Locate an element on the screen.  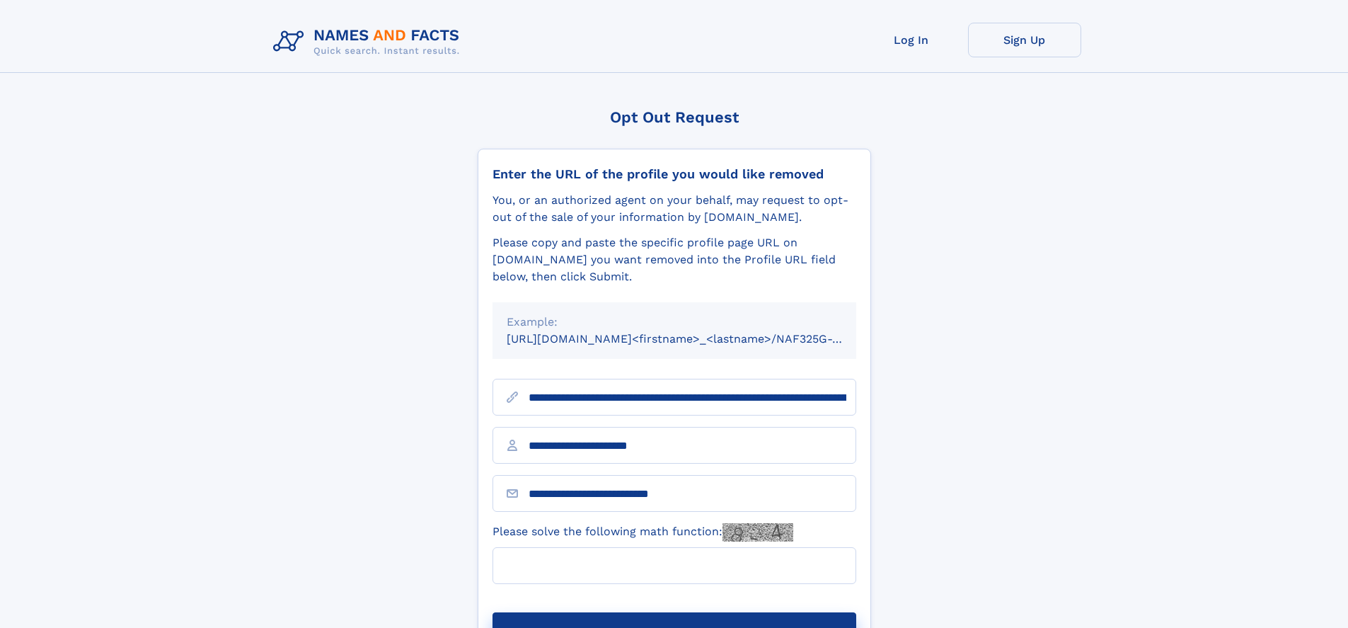
div: You, or an authorized agent on your behalf, may request to opt-out of the sale of your informatio... is located at coordinates (674, 209).